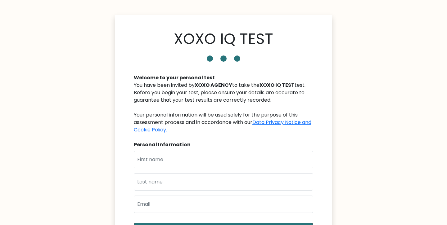 The width and height of the screenshot is (447, 225). What do you see at coordinates (224, 39) in the screenshot?
I see `h1: XOXO IQ TEST` at bounding box center [224, 39].